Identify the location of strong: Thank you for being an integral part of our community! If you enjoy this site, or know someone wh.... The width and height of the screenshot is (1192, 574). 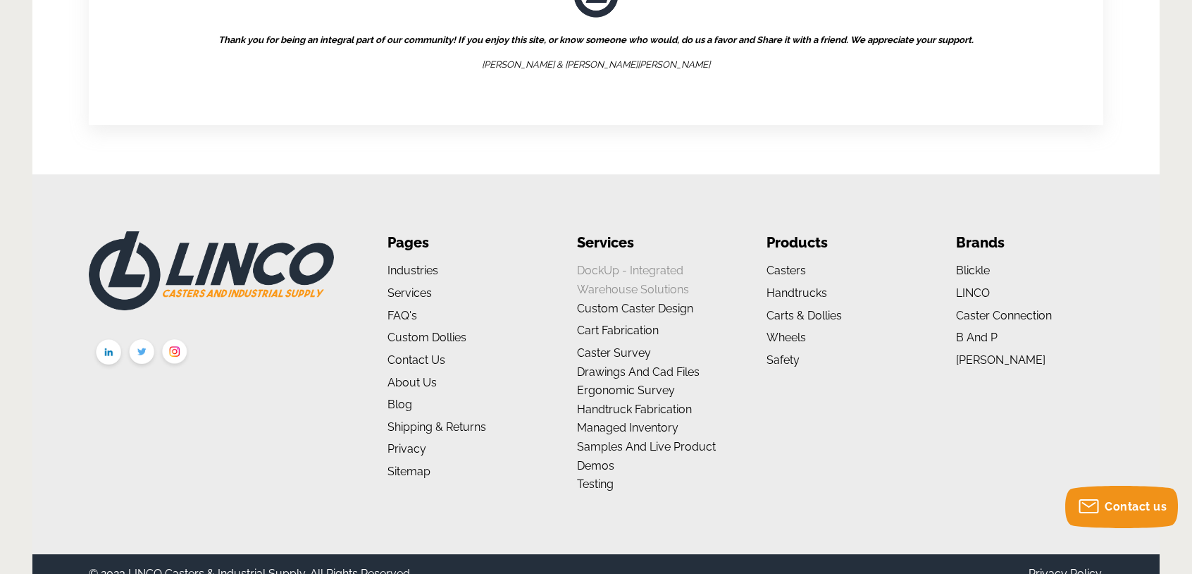
(596, 39).